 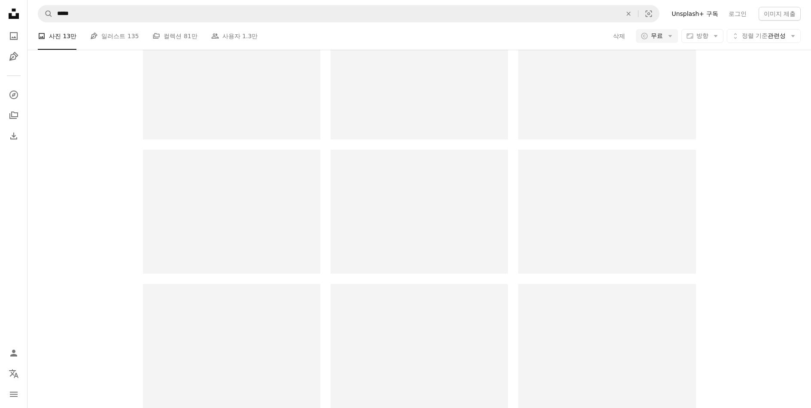 I want to click on span: 방향, so click(x=702, y=36).